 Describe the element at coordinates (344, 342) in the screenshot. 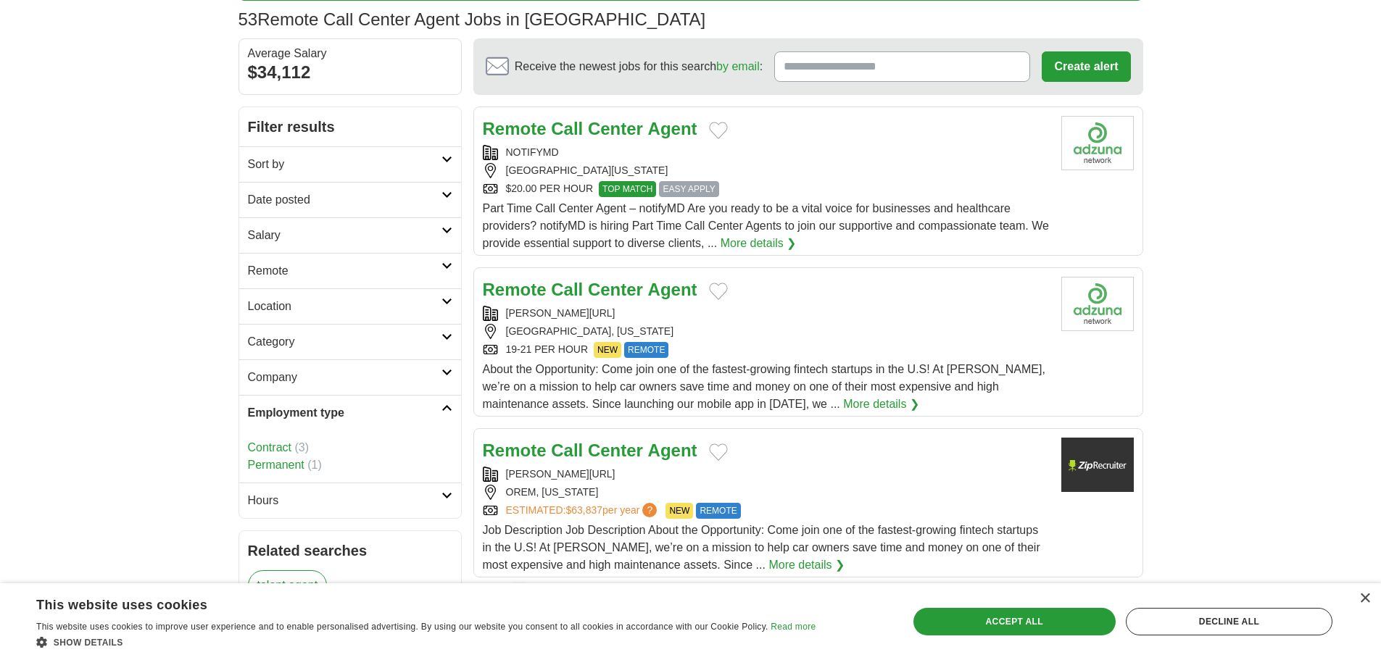

I see `h2: Category` at that location.